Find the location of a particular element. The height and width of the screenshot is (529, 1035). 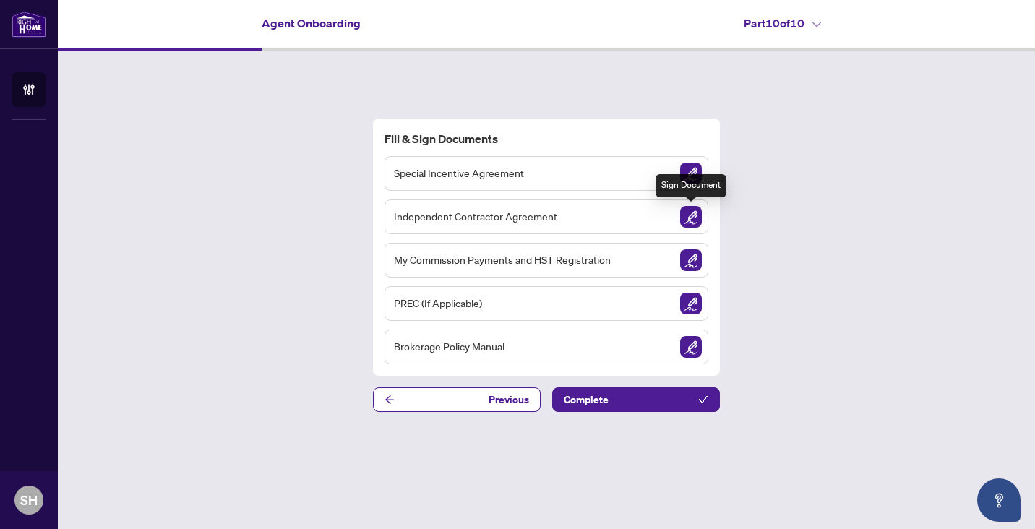

span: Brokerage Policy Manual is located at coordinates (449, 346).